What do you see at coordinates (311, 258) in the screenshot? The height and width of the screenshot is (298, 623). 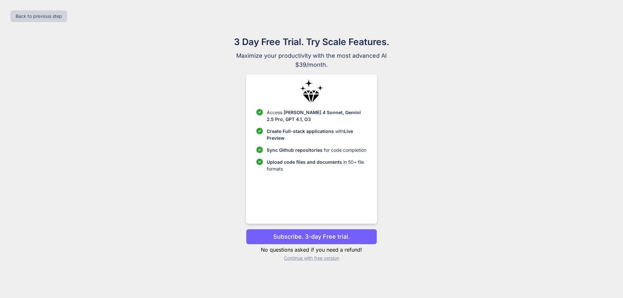 I see `p: Continue with free version` at bounding box center [311, 258].